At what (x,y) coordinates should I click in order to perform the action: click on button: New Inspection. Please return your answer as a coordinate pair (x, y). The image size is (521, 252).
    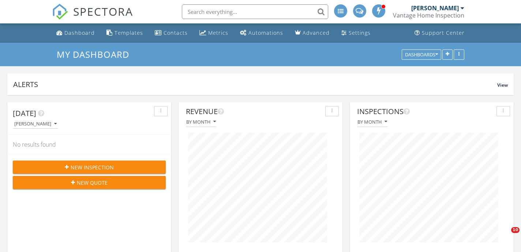
    Looking at the image, I should click on (89, 167).